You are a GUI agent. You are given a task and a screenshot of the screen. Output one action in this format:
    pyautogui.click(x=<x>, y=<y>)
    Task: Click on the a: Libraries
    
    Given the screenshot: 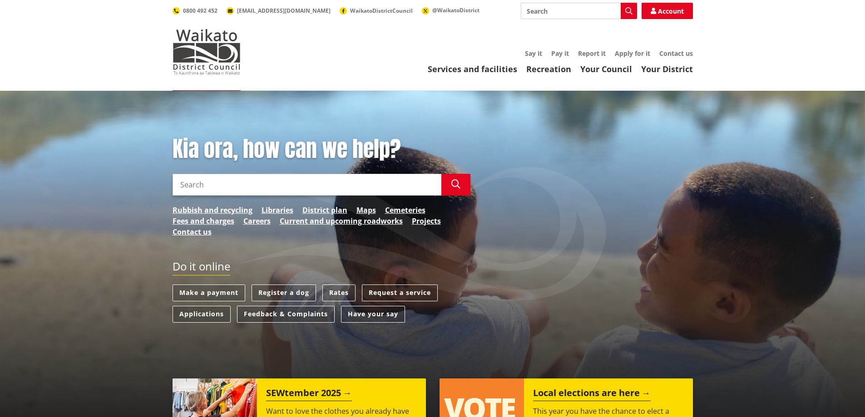 What is the action you would take?
    pyautogui.click(x=278, y=210)
    